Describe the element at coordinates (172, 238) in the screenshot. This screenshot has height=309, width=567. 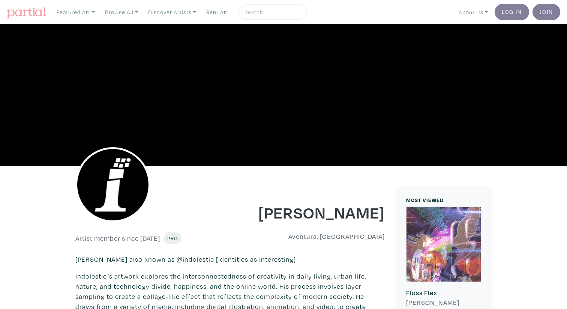
I see `span: Pro` at that location.